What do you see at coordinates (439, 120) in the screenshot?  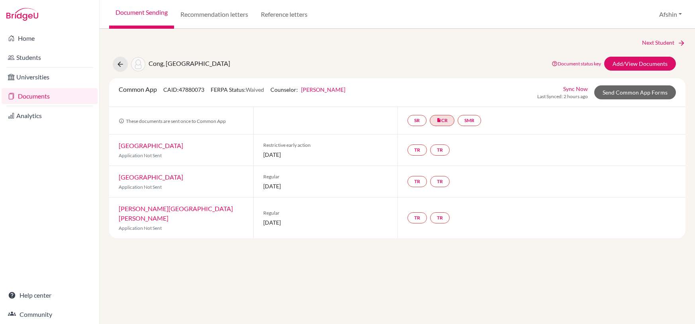 I see `i: insert_drive_file` at bounding box center [439, 120].